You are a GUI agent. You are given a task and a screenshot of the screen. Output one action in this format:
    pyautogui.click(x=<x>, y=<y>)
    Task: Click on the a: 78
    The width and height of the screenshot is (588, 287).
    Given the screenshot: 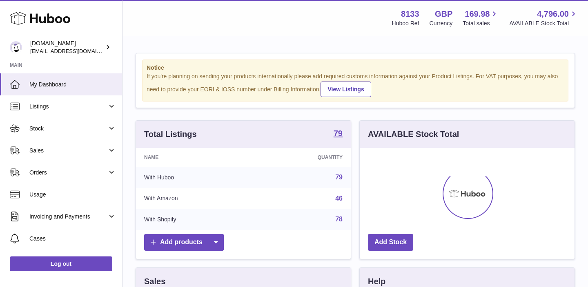 What is the action you would take?
    pyautogui.click(x=339, y=219)
    